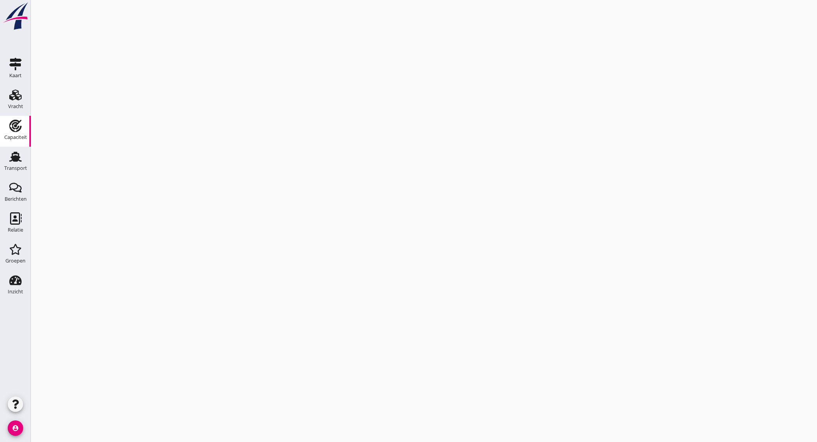 The height and width of the screenshot is (442, 817). I want to click on i: account_circle, so click(15, 428).